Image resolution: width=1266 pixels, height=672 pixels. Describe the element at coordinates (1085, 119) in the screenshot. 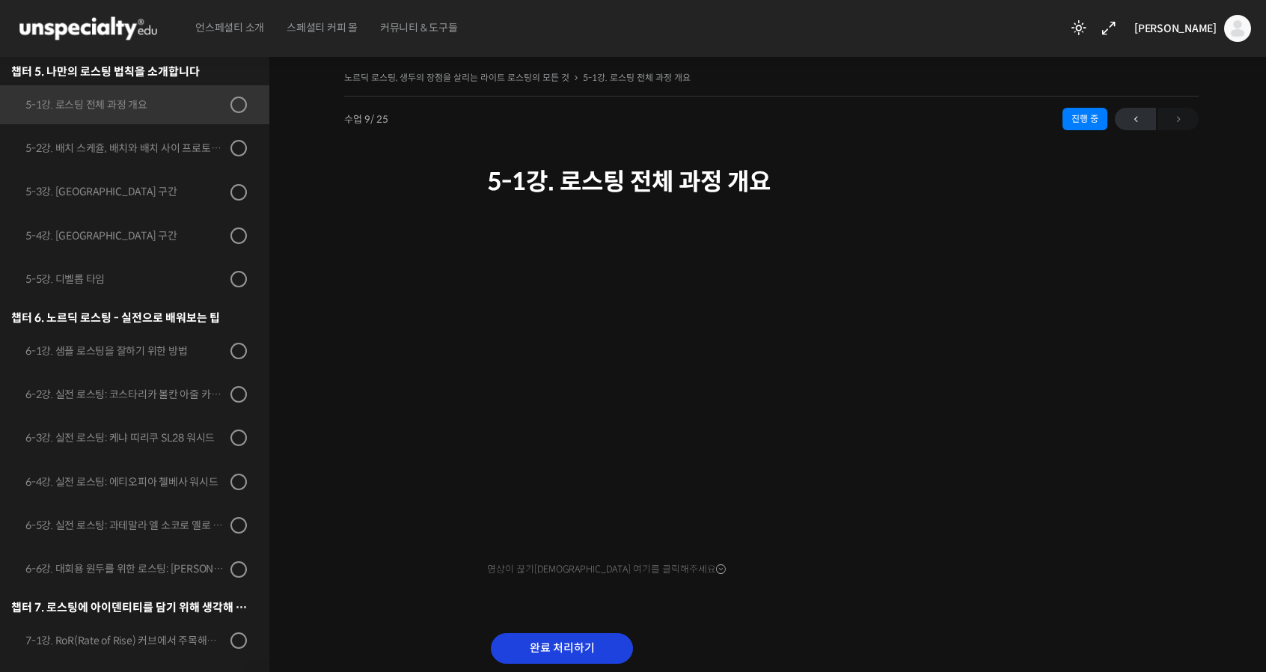

I see `div: 진행 중` at that location.